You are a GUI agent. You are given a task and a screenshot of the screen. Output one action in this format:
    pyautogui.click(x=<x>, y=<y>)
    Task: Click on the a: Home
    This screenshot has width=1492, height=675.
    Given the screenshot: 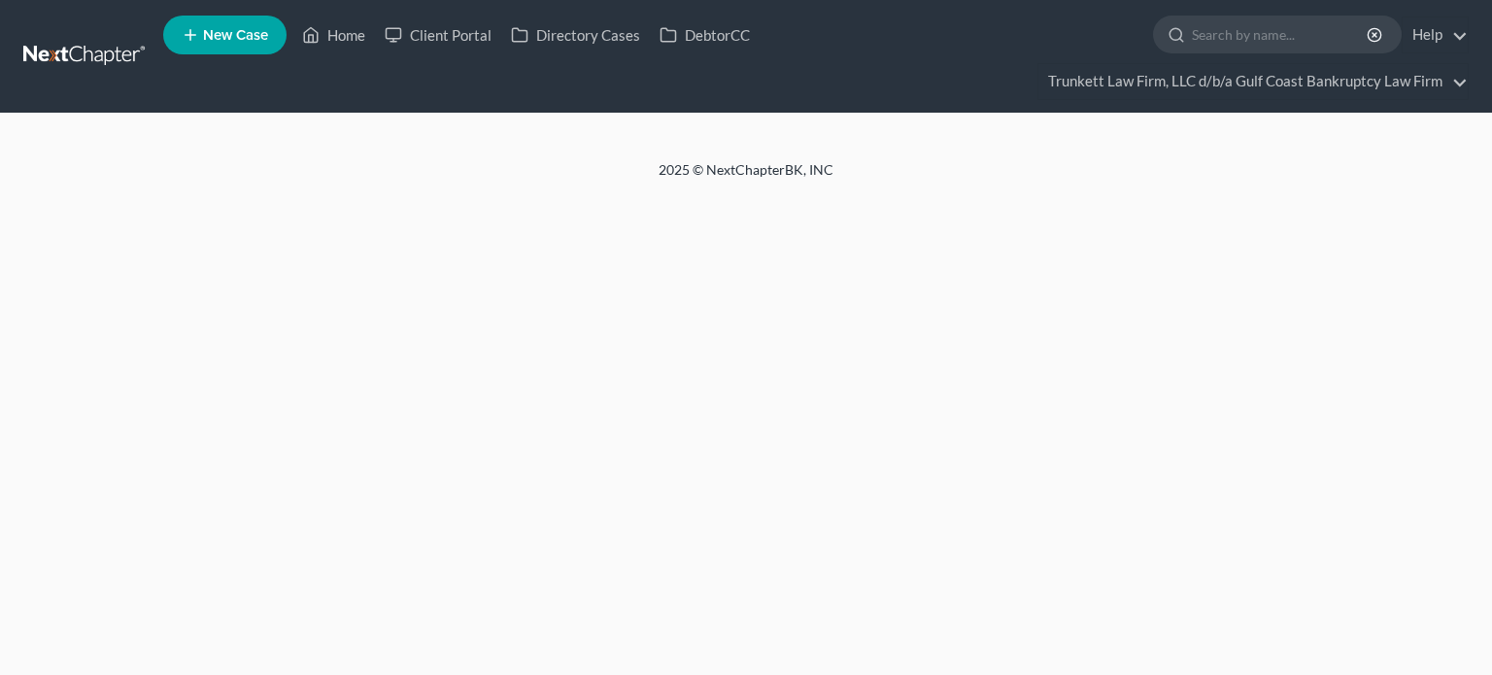 What is the action you would take?
    pyautogui.click(x=333, y=35)
    